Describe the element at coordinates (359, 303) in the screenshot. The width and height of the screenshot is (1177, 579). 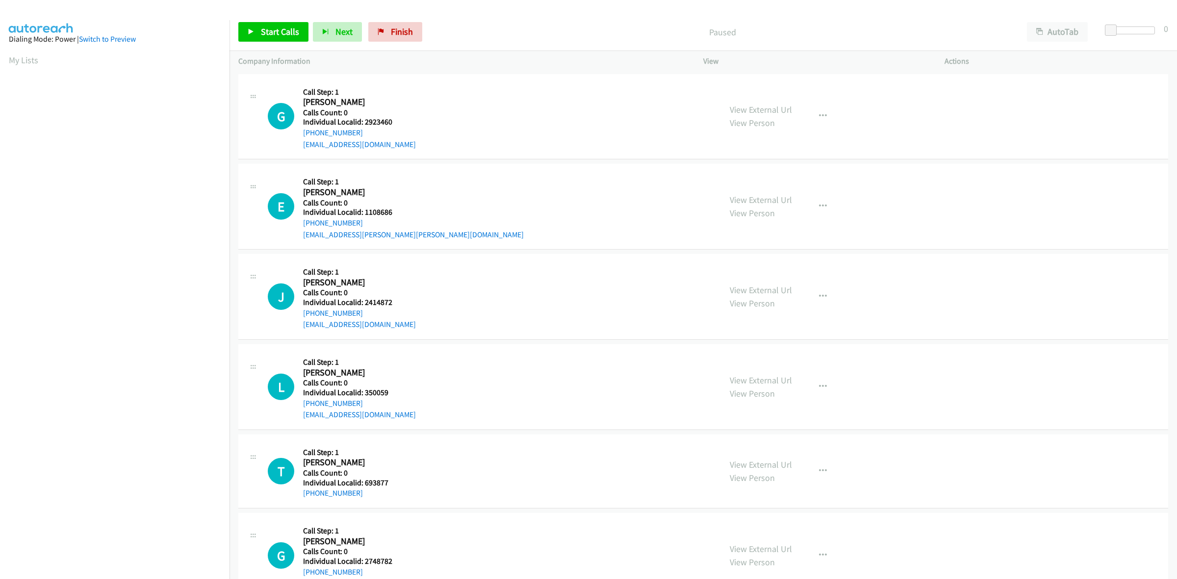
I see `h5: Individual Localid: 2414872` at that location.